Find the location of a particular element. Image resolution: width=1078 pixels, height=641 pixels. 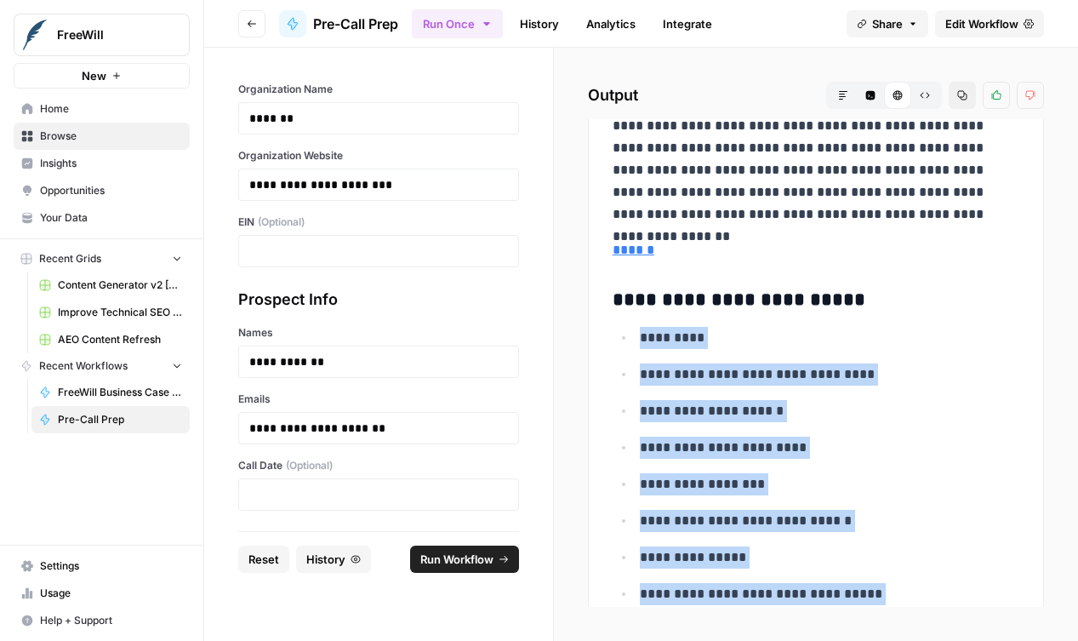

a: History is located at coordinates (540, 24).